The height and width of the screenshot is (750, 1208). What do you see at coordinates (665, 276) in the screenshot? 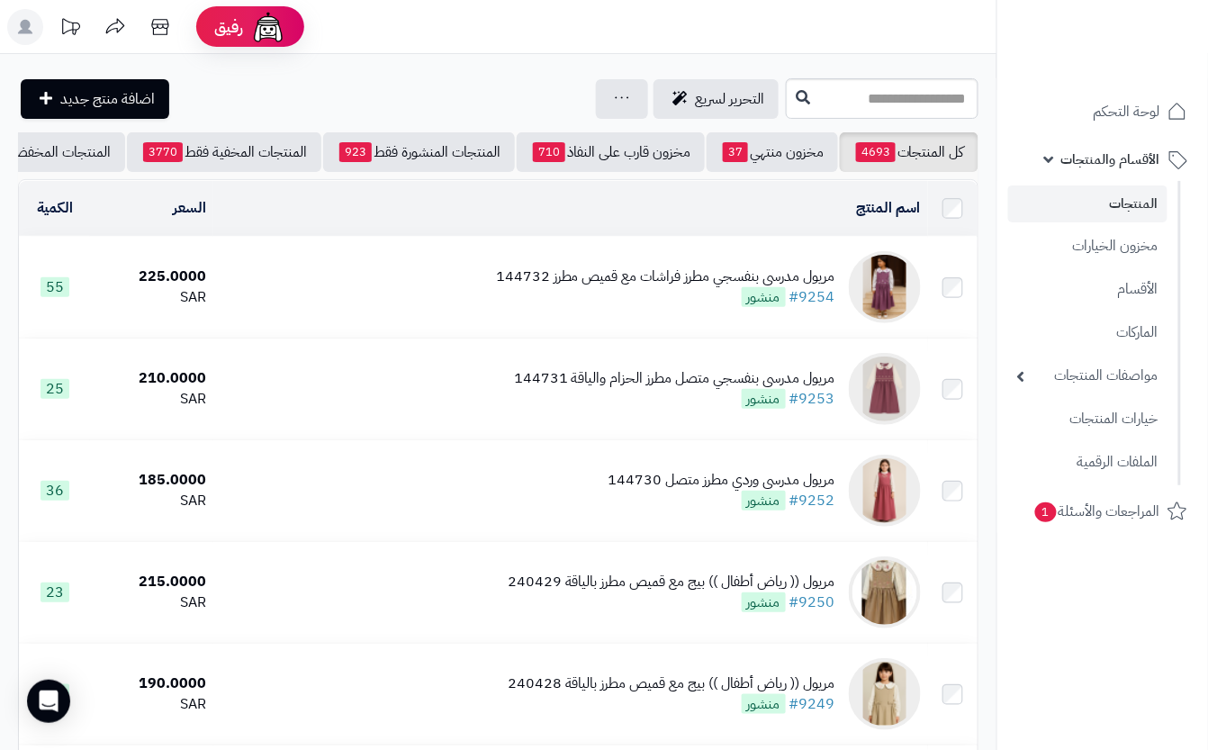
I see `div: مريول مدرسي بنفسجي مطرز فراشات مع قميص مطرز 144732` at bounding box center [665, 276].